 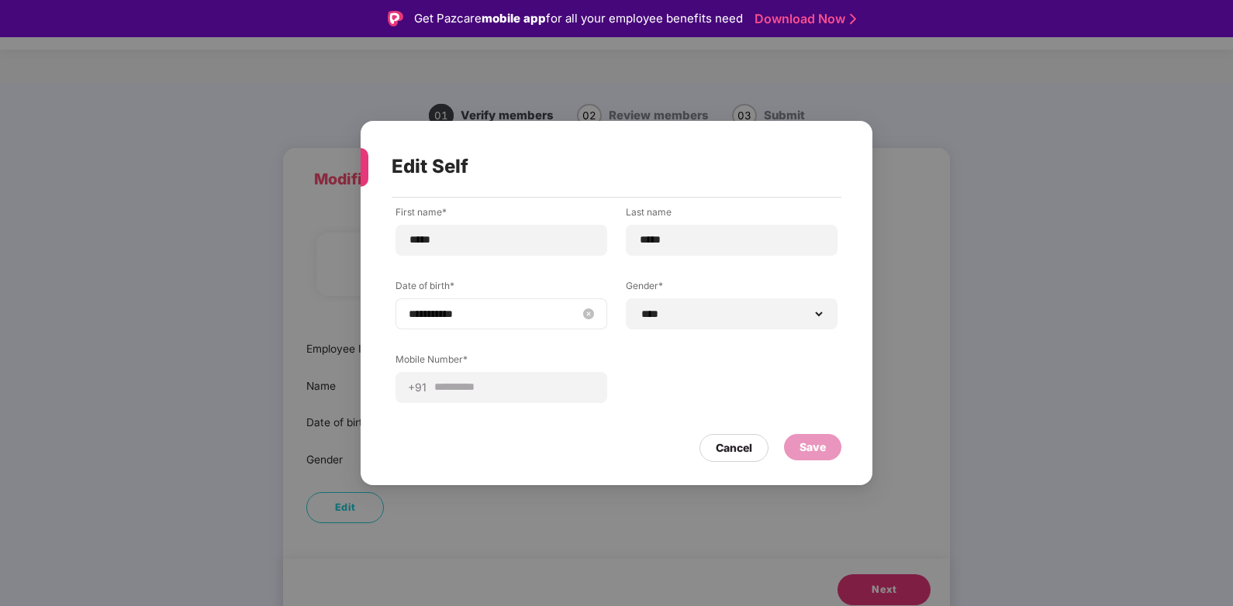 What do you see at coordinates (578, 19) in the screenshot?
I see `div: Get Pazcare for all your employee benefits need` at bounding box center [578, 19].